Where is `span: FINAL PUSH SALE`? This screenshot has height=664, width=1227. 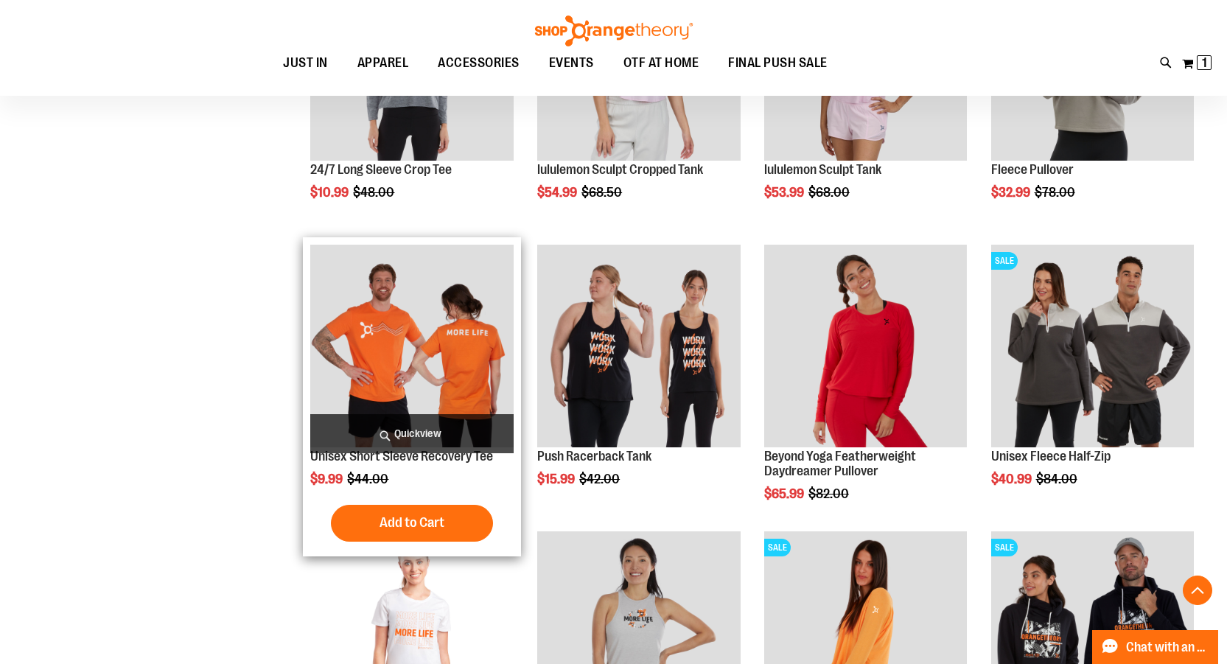 span: FINAL PUSH SALE is located at coordinates (777, 63).